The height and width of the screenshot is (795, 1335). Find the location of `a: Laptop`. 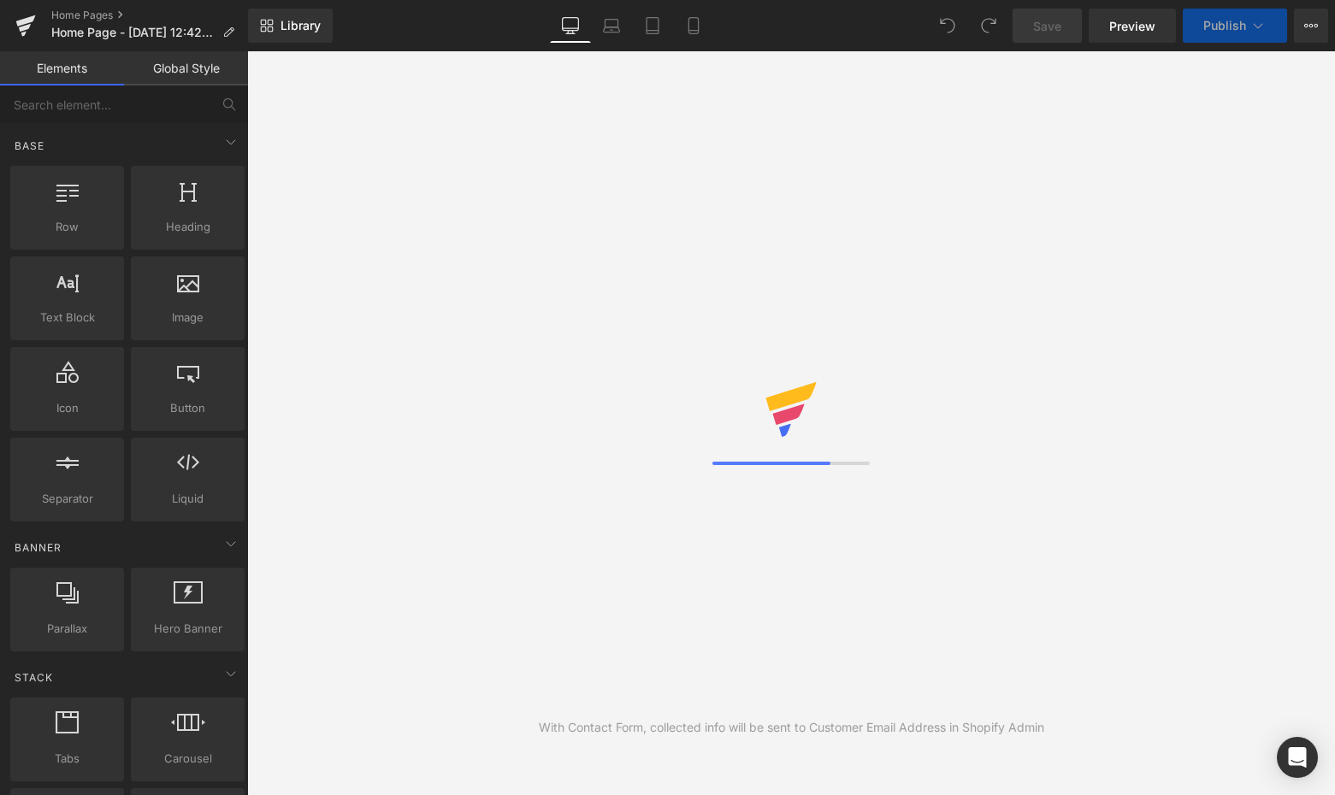

a: Laptop is located at coordinates (612, 26).